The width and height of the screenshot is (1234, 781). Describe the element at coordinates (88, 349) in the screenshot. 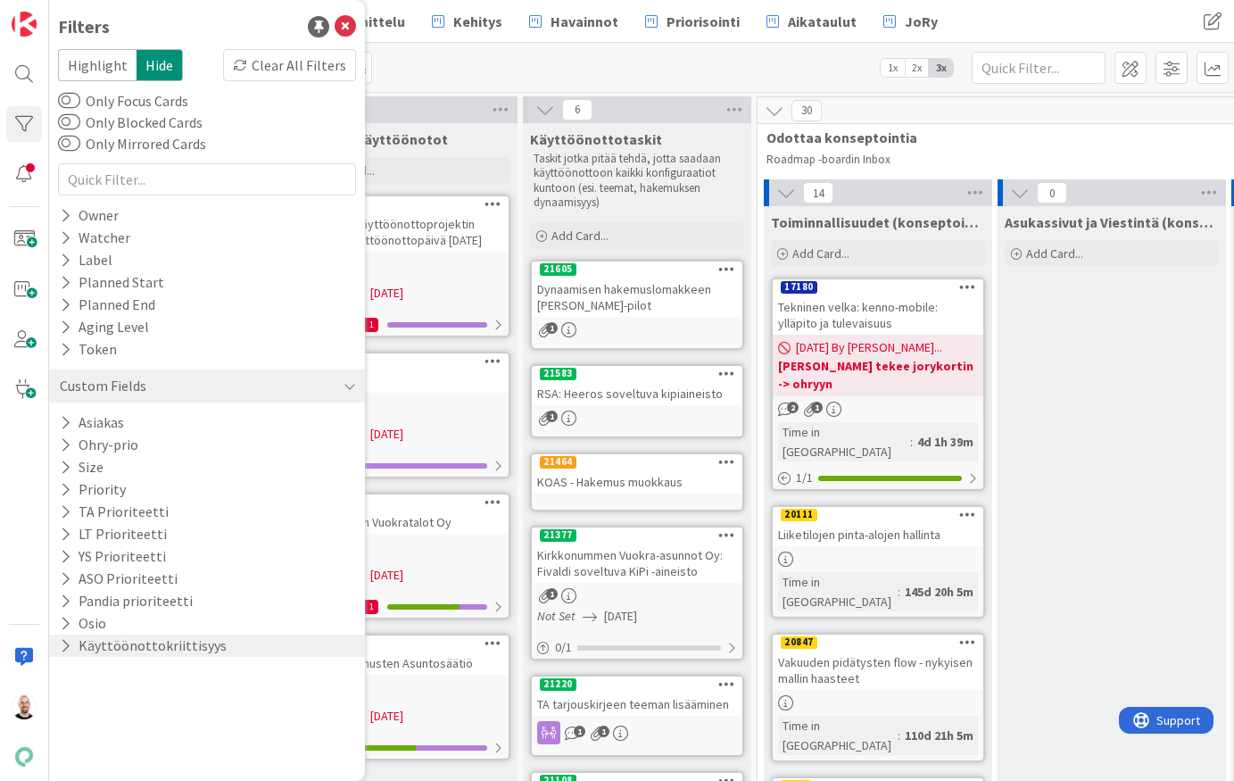

I see `div: Token` at that location.